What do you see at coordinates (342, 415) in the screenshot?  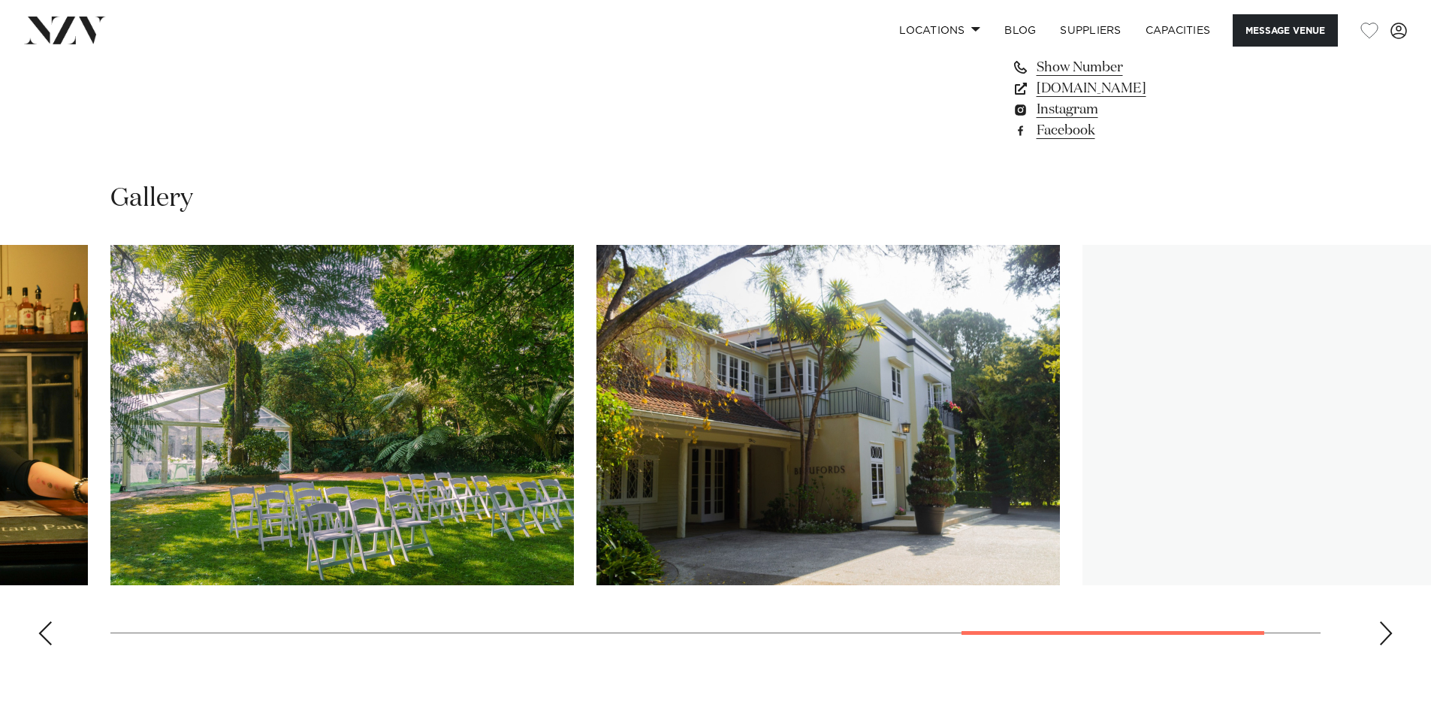 I see `swiper-slide: 8 / 10` at bounding box center [342, 415].